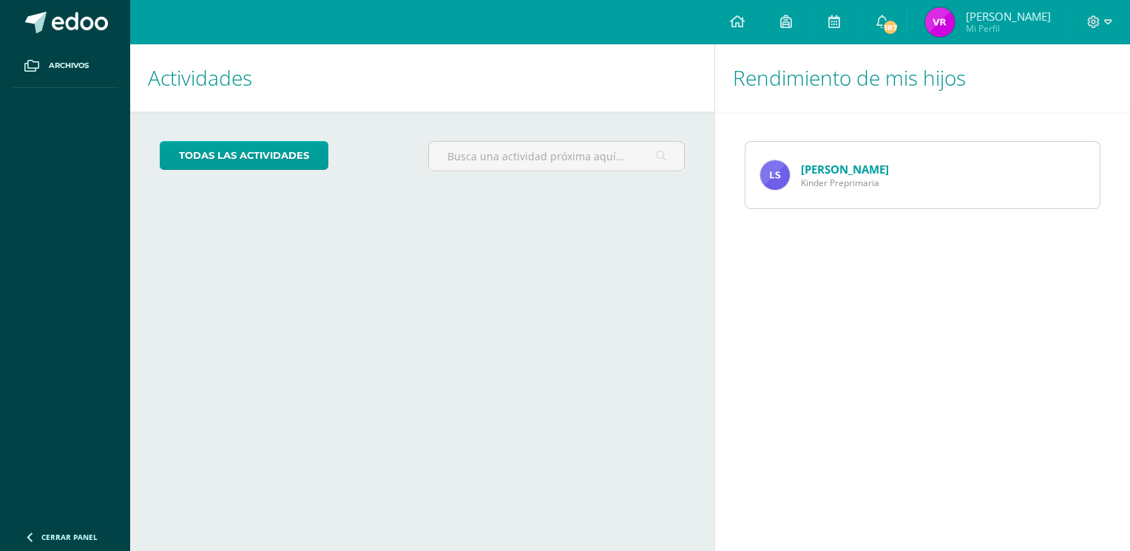 This screenshot has width=1130, height=551. I want to click on a: todas las Actividades, so click(244, 155).